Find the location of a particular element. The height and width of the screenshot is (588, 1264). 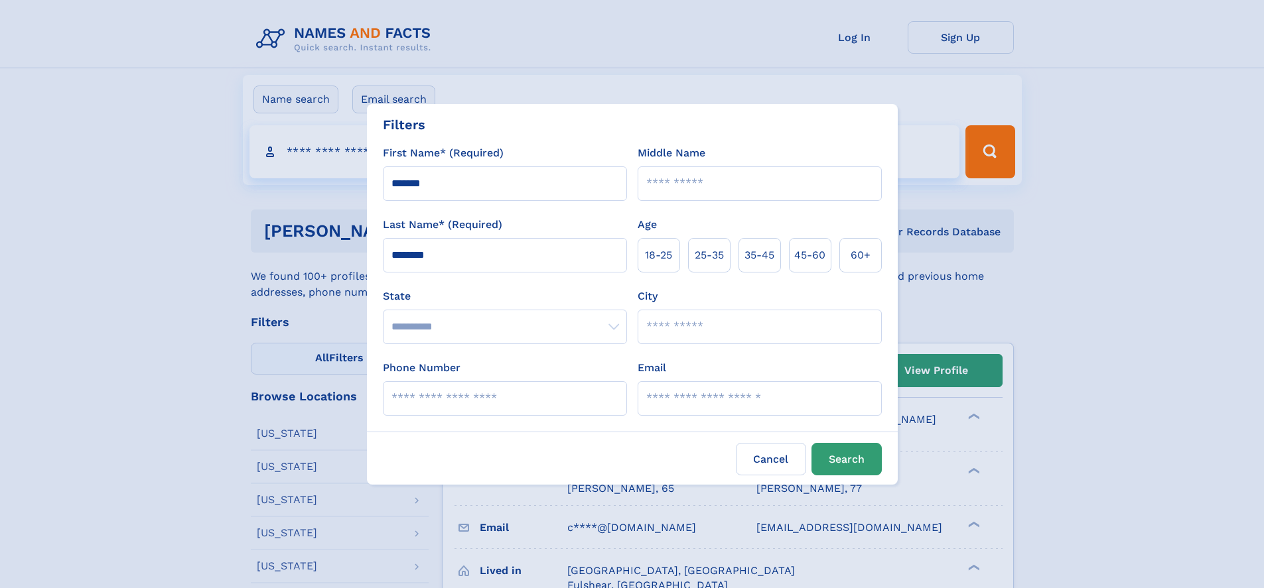

span: 35‑45 is located at coordinates (759, 255).